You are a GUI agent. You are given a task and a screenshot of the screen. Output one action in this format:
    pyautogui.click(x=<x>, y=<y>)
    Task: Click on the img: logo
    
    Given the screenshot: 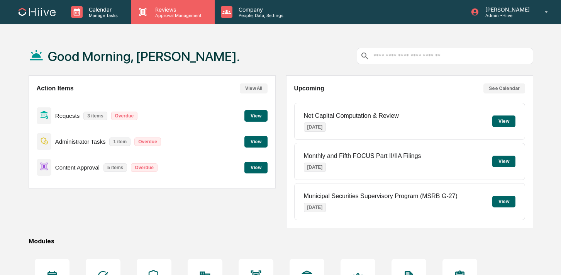 What is the action you would take?
    pyautogui.click(x=37, y=12)
    